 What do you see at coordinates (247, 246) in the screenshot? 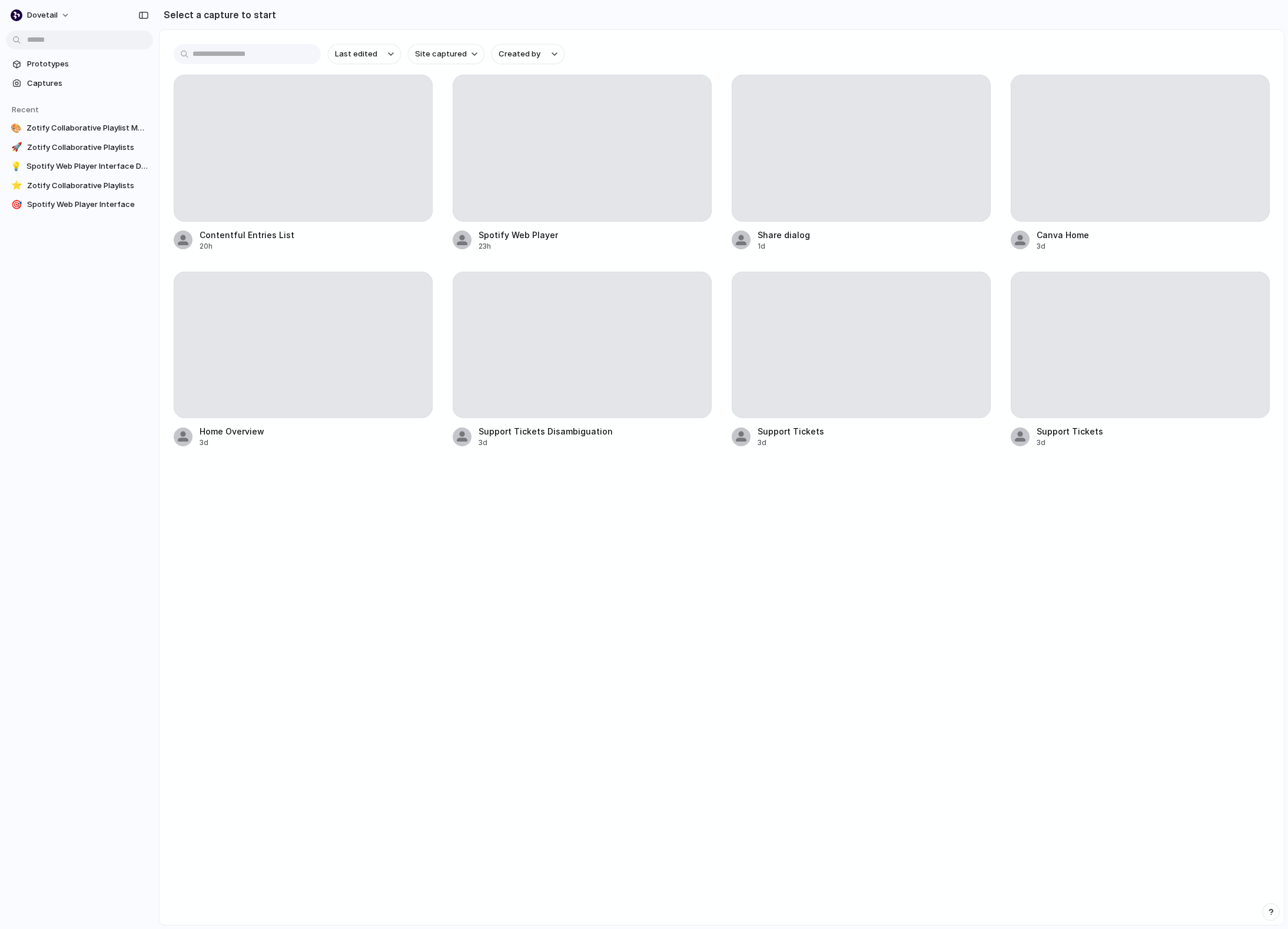
I see `div: 20h` at bounding box center [247, 246].